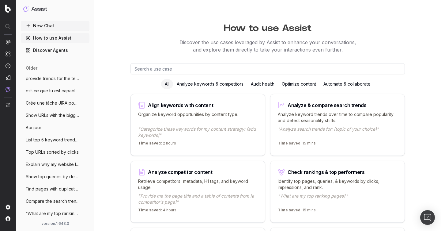 This screenshot has height=231, width=441. I want to click on button: Top URLs sorted by clicks, so click(55, 152).